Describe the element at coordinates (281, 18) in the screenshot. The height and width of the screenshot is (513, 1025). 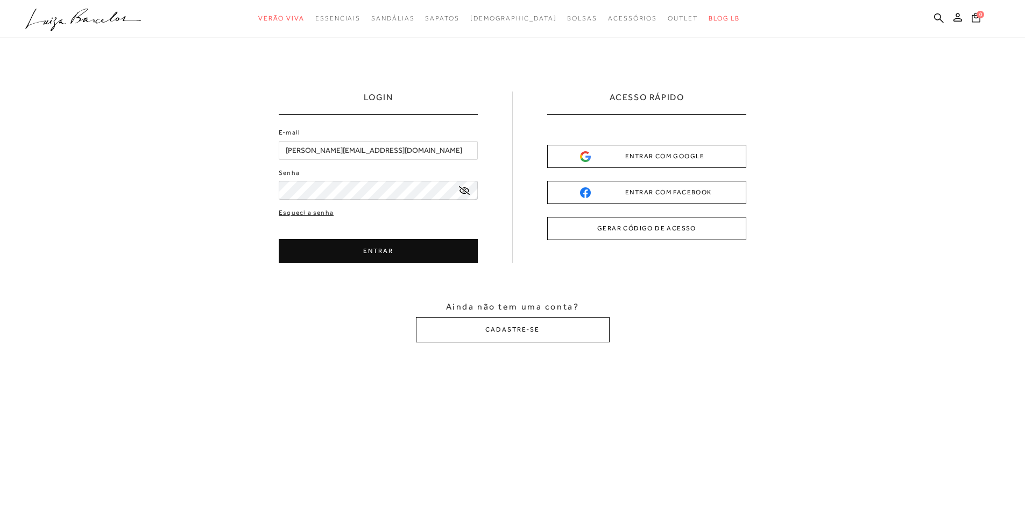
I see `span: Verão Viva` at that location.